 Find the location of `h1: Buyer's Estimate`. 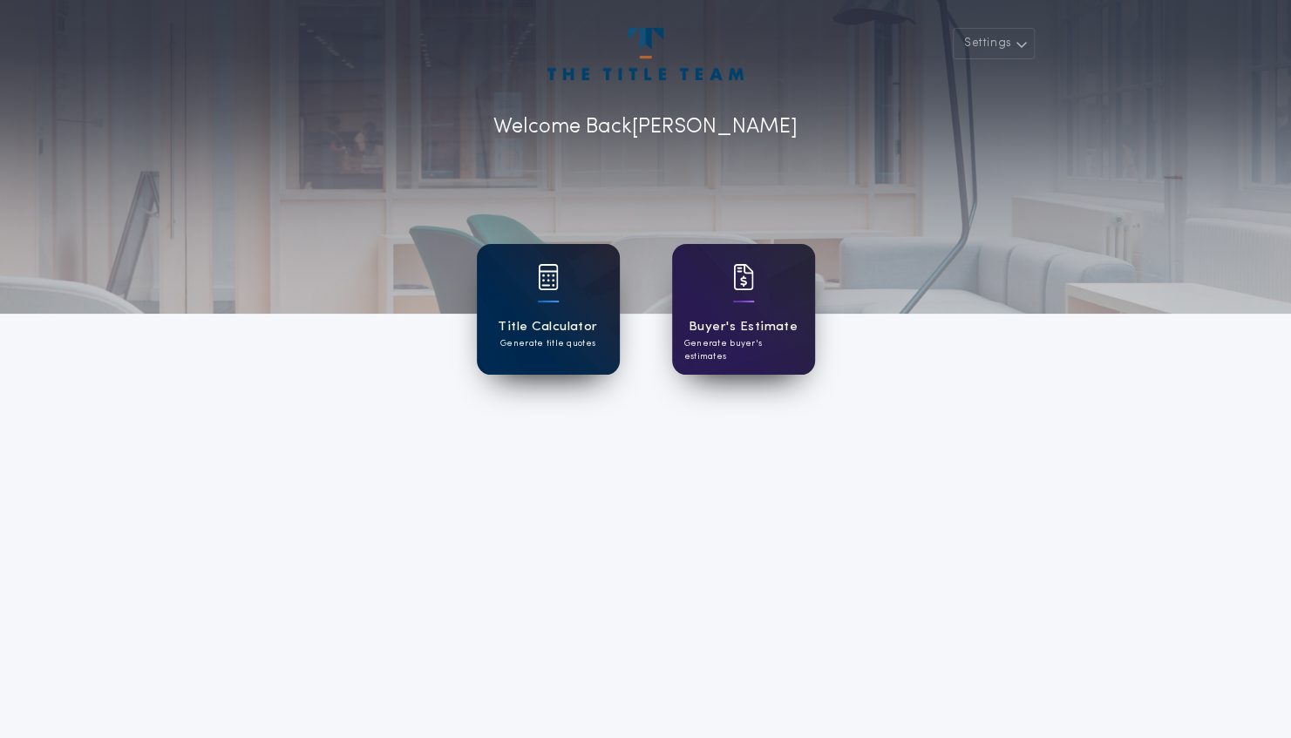

h1: Buyer's Estimate is located at coordinates (742, 327).